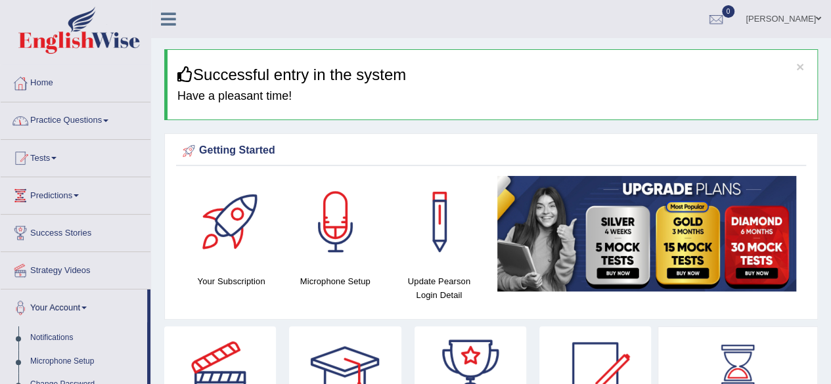 The image size is (831, 384). What do you see at coordinates (85, 338) in the screenshot?
I see `a: Notifications` at bounding box center [85, 338].